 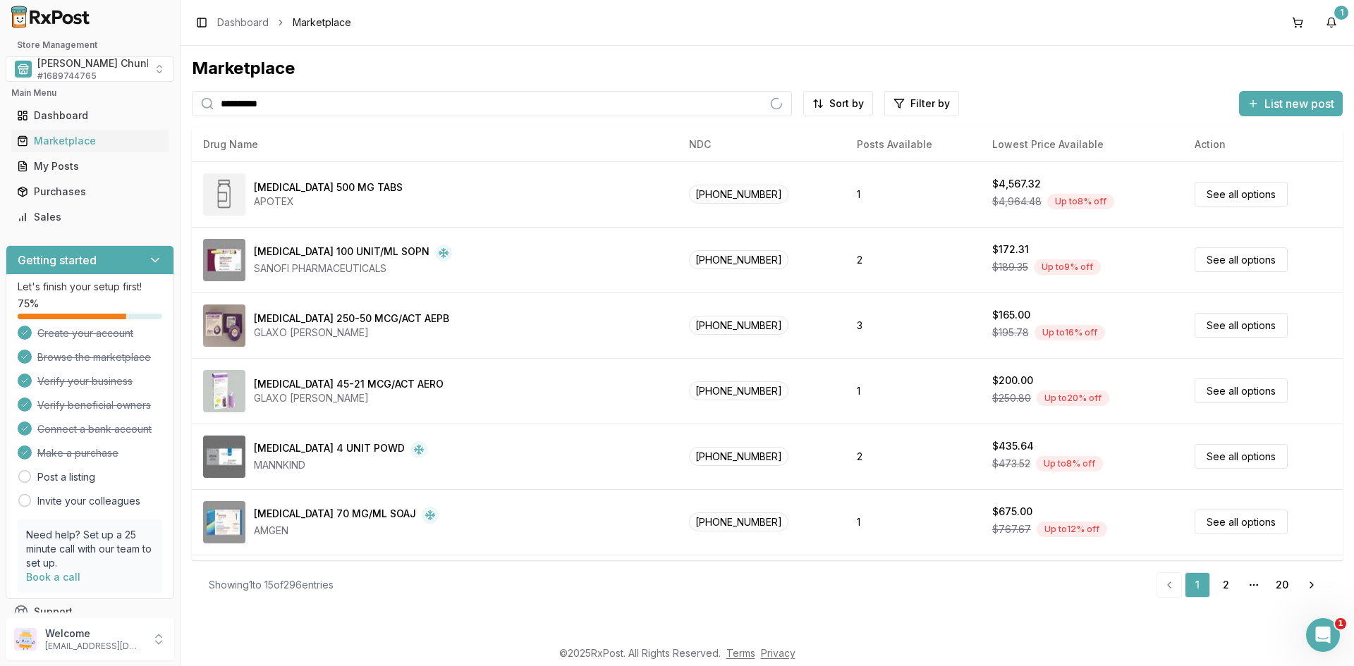 What do you see at coordinates (922, 104) in the screenshot?
I see `button: Filter by` at bounding box center [922, 104].